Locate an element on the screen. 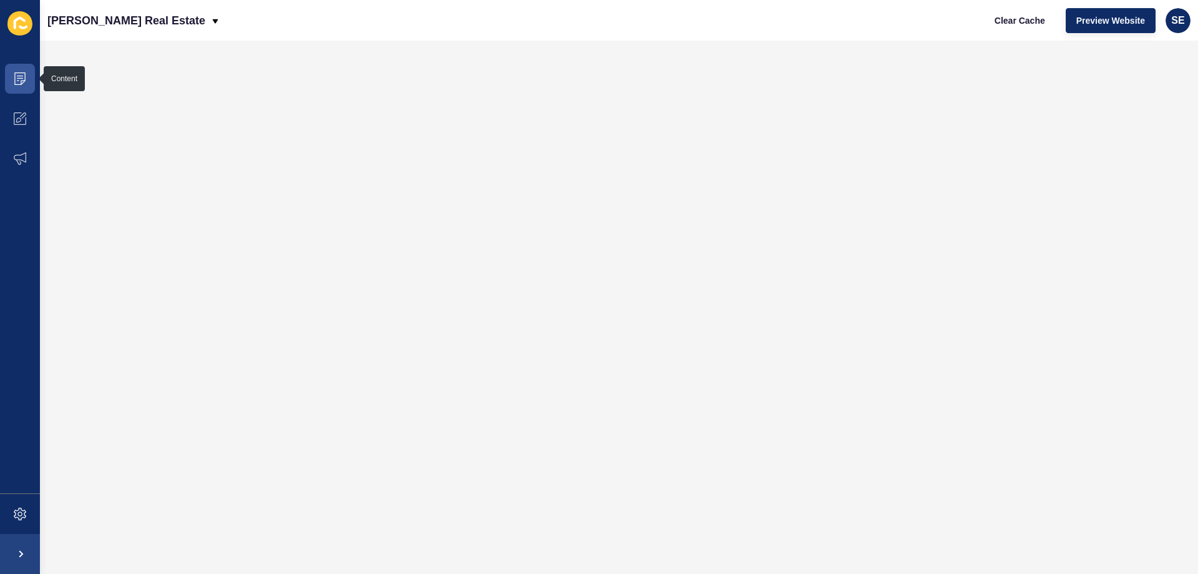 The image size is (1198, 574). span: SE is located at coordinates (1178, 21).